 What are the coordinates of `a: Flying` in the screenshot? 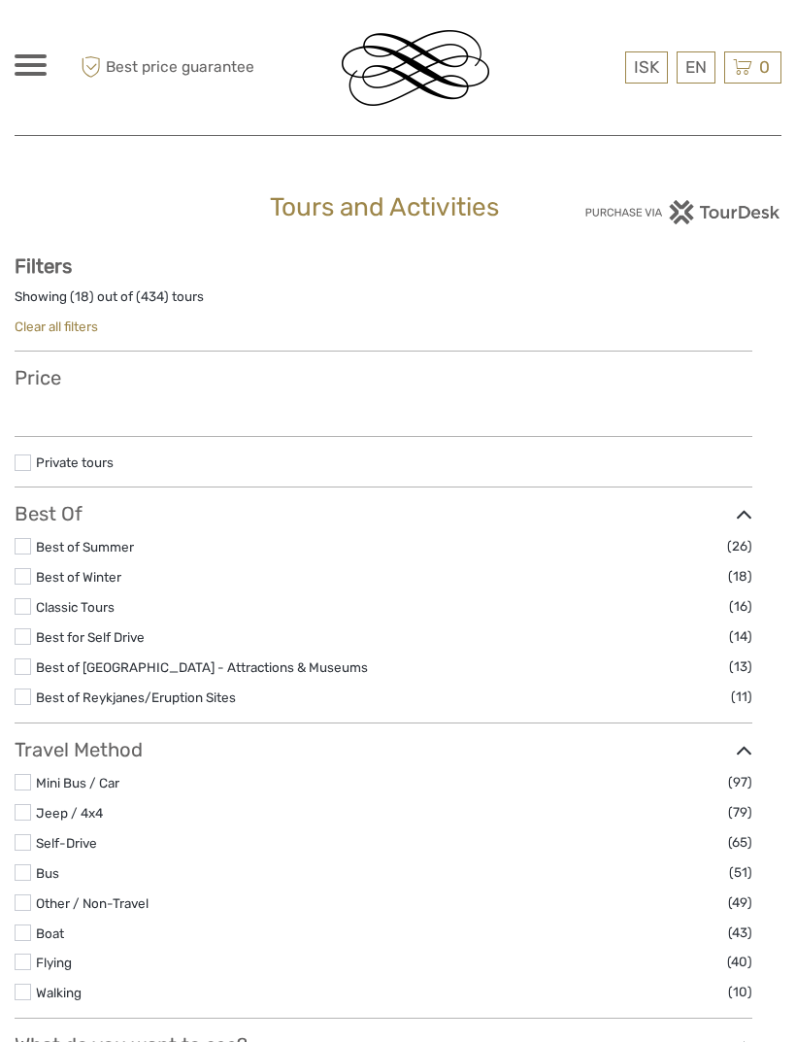 It's located at (53, 962).